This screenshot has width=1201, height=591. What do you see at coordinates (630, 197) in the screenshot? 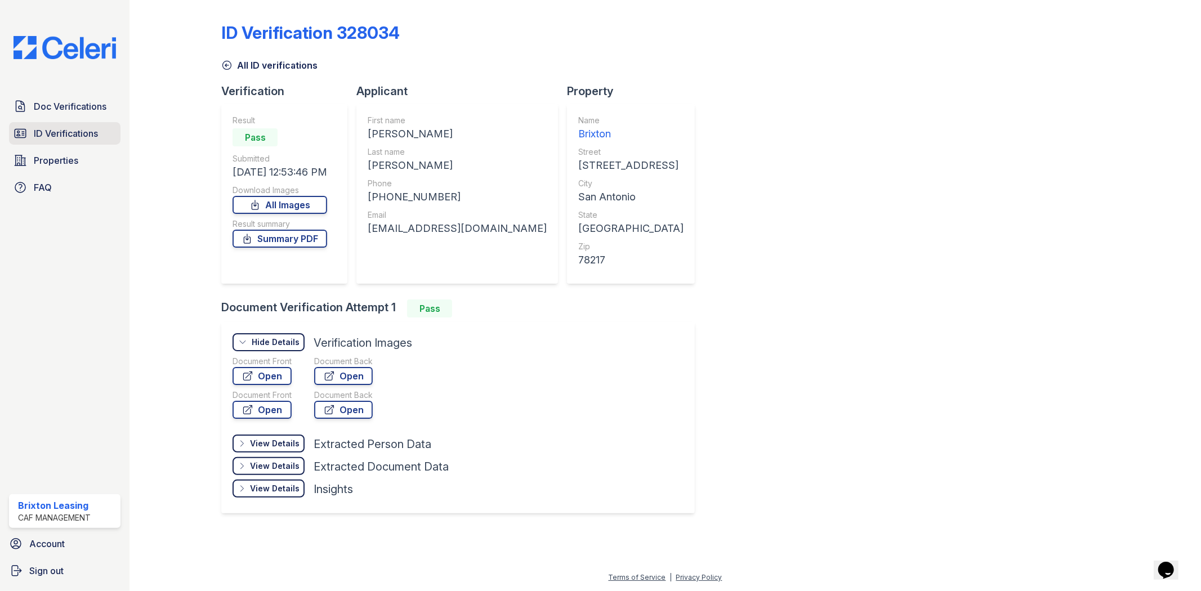
I see `div: San Antonio` at bounding box center [630, 197].